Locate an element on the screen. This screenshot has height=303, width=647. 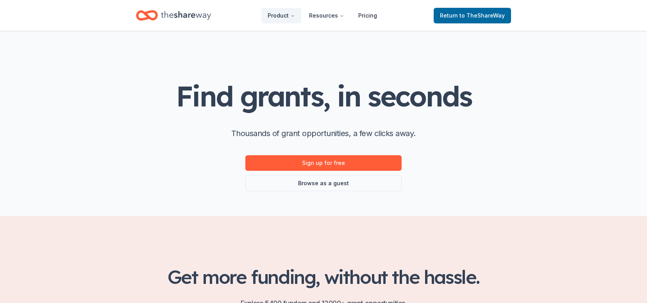
h1: Find grants, in seconds is located at coordinates (323, 96).